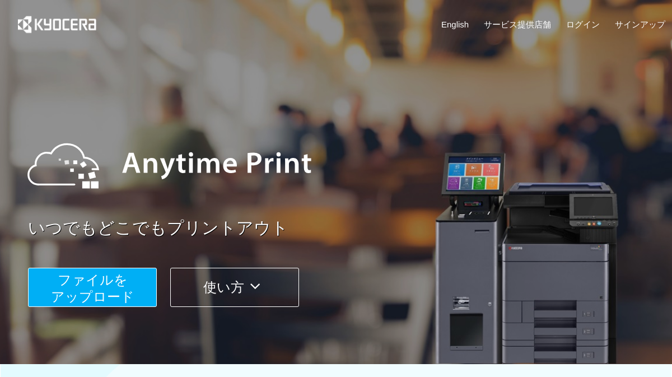  Describe the element at coordinates (518, 24) in the screenshot. I see `a: サービス提供店舗` at that location.